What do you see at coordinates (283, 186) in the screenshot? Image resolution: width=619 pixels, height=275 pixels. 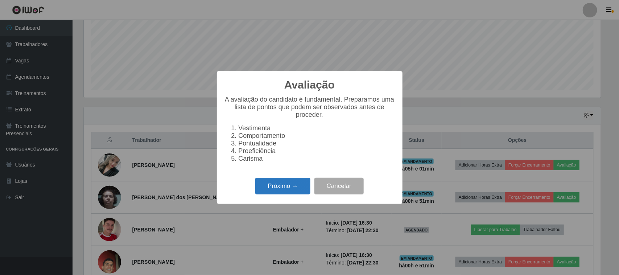 I see `button: Próximo →` at bounding box center [283, 186].